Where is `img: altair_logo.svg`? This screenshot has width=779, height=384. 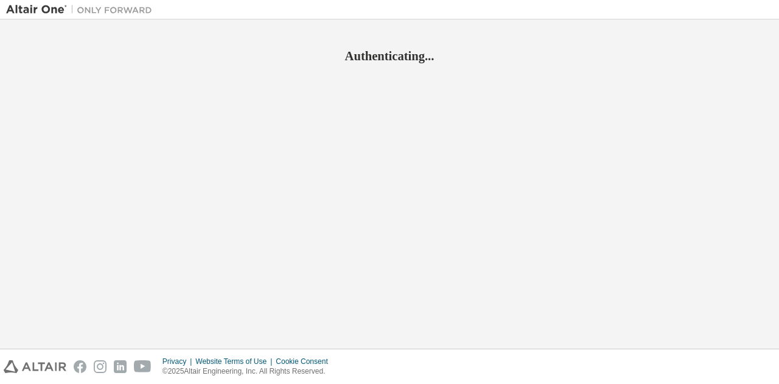
img: altair_logo.svg is located at coordinates (35, 367).